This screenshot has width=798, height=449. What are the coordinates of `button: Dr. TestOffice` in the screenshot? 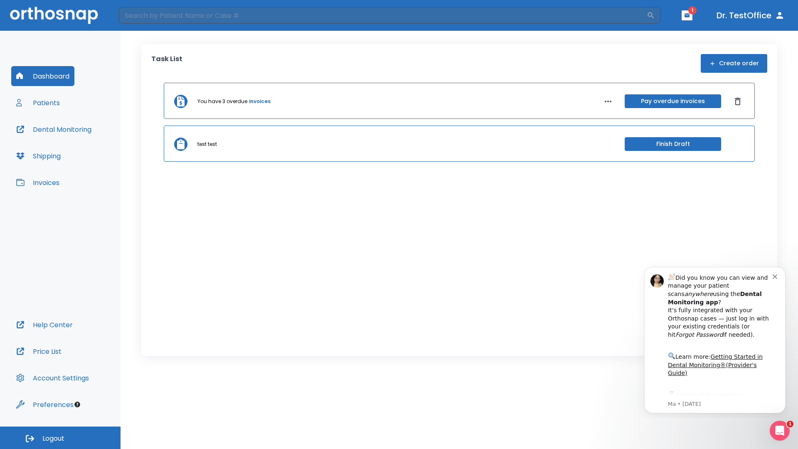 It's located at (751, 15).